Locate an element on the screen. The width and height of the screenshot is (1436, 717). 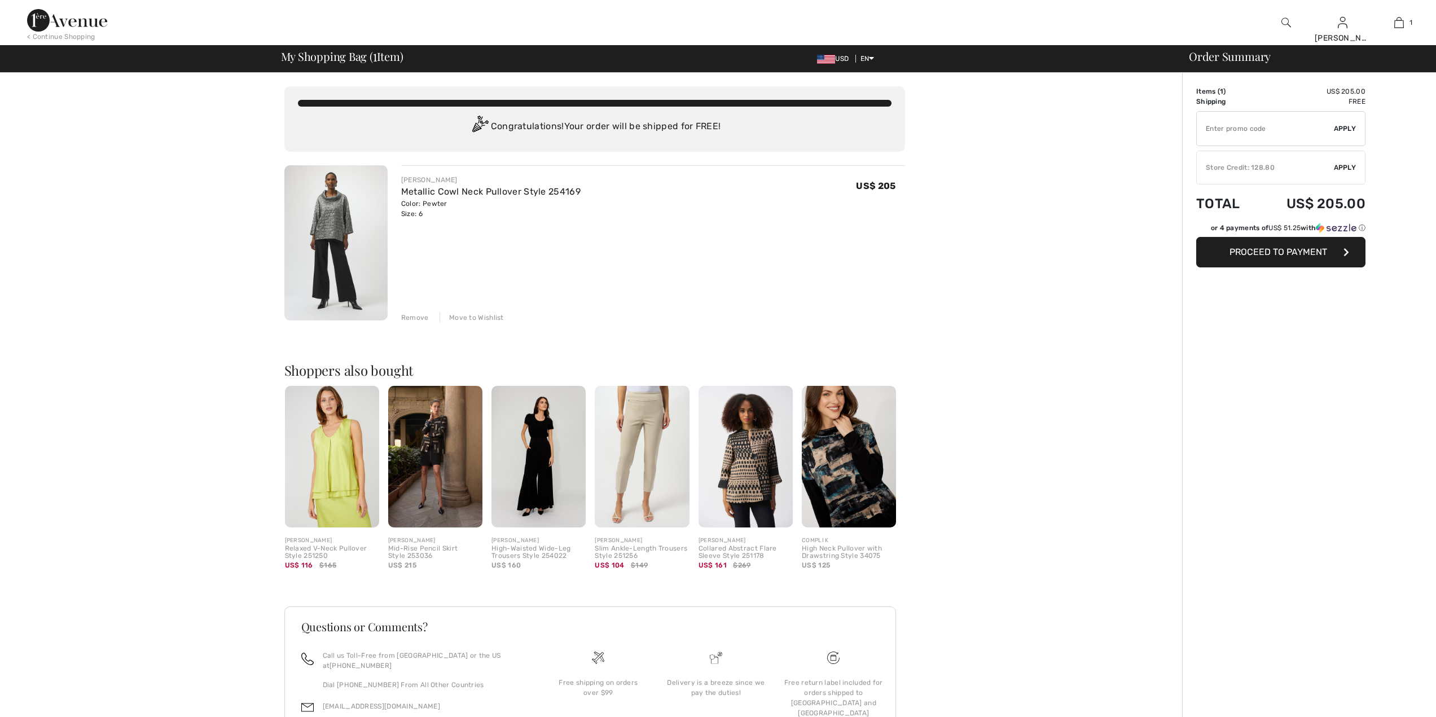
div: Delivery is a breeze since we pay the duties! is located at coordinates (716, 688).